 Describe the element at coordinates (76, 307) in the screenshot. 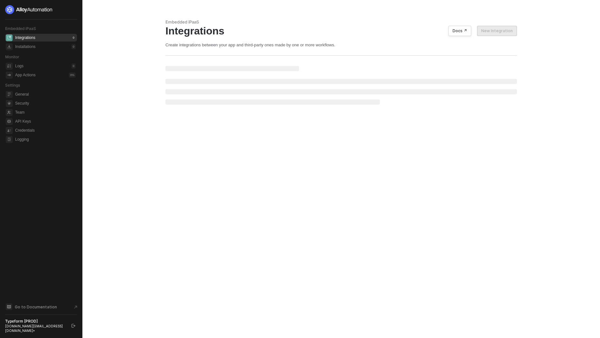

I see `span: document-arrow` at that location.